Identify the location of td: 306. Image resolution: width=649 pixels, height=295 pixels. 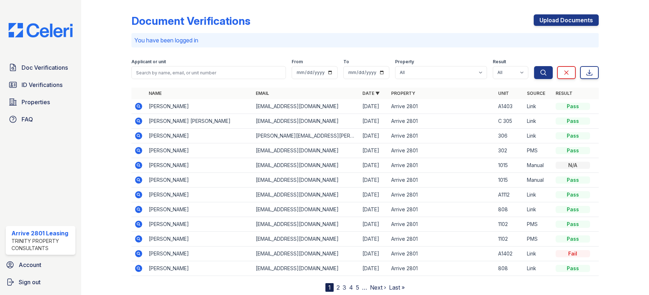
(510, 136).